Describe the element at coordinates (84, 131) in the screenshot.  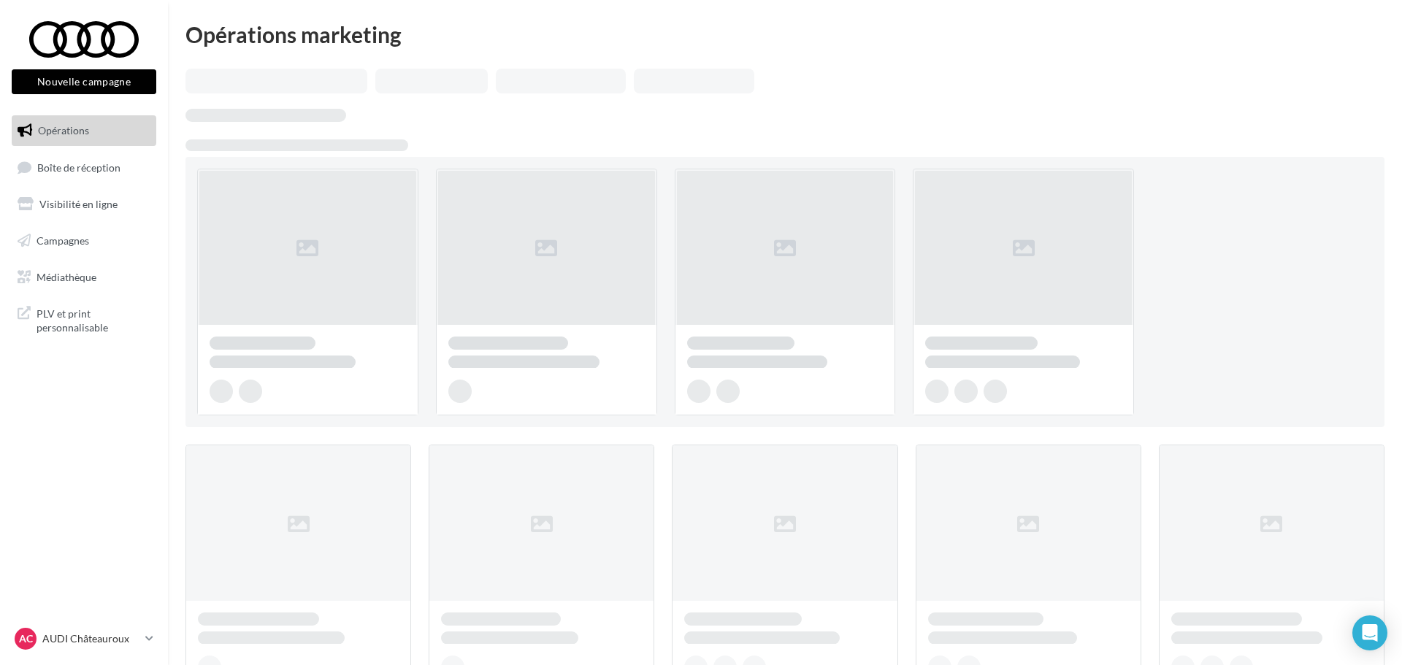
I see `a: Opérations` at that location.